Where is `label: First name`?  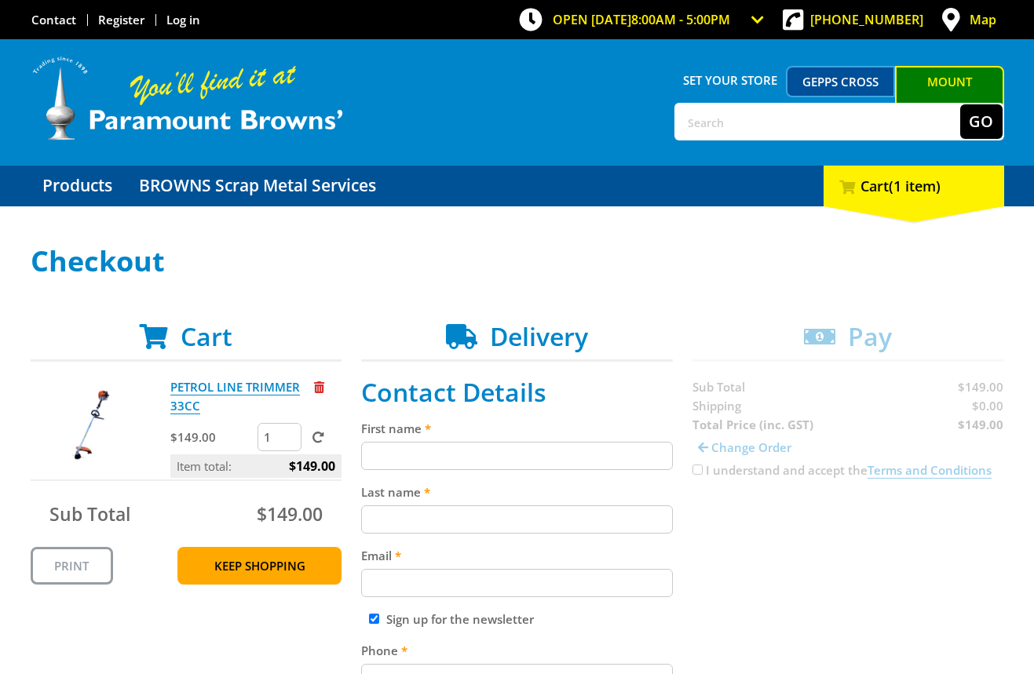 label: First name is located at coordinates (516, 429).